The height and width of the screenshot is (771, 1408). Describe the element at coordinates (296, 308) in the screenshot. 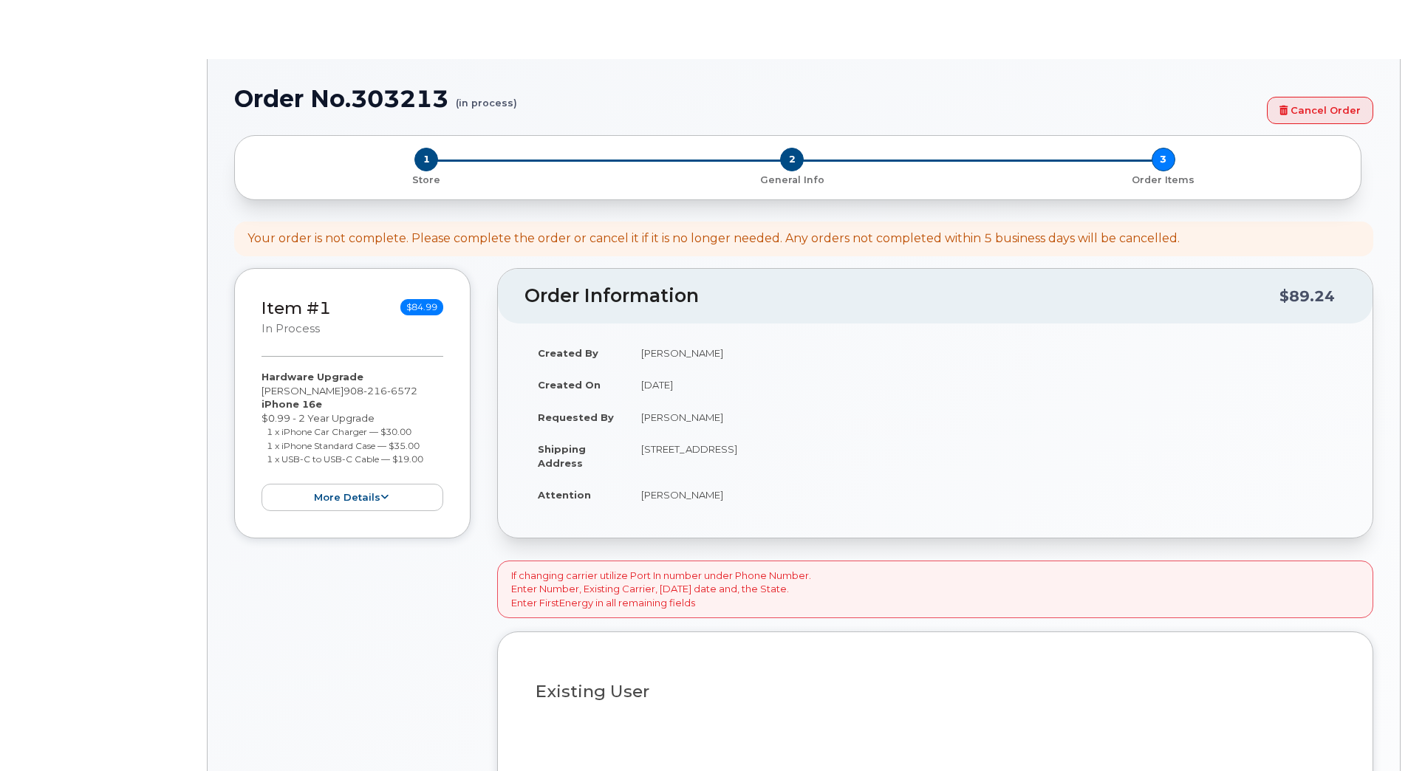

I see `a: Item #1` at that location.